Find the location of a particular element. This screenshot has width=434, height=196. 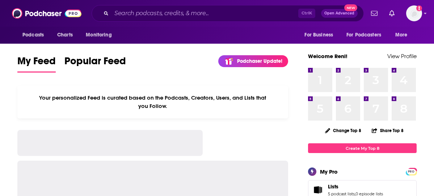

span: Monitoring is located at coordinates (98, 35).